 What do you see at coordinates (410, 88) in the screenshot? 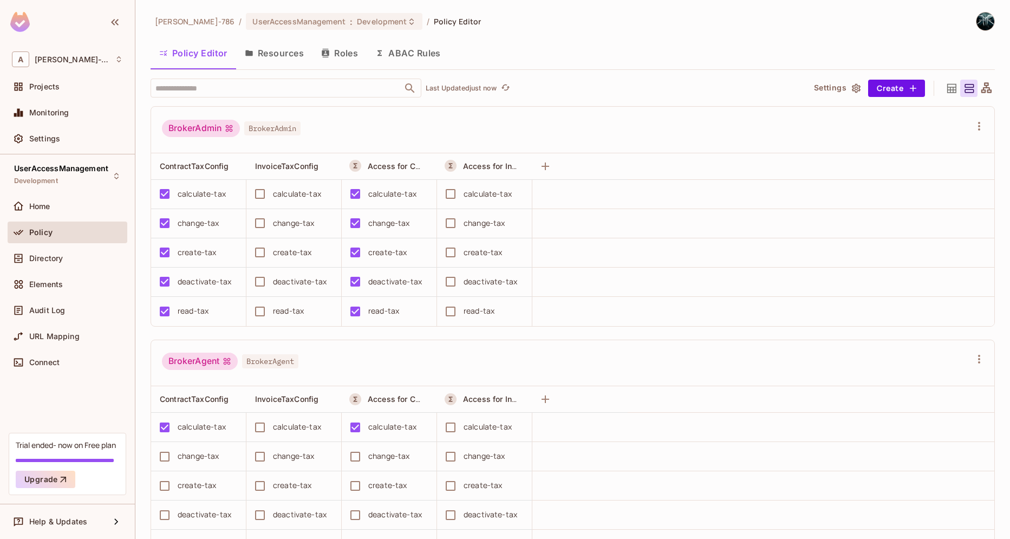
I see `button: Open` at bounding box center [410, 88].